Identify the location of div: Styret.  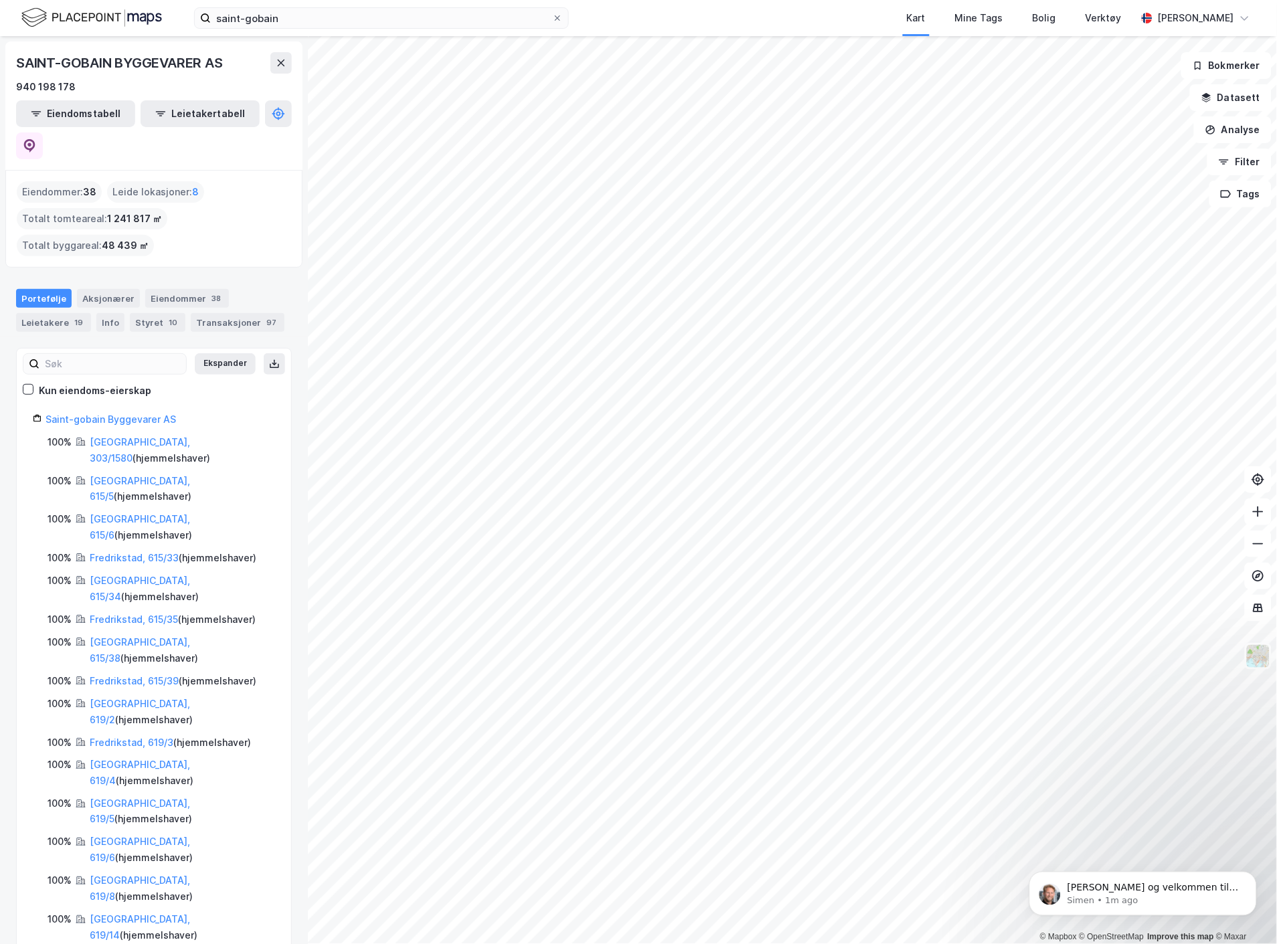
(157, 322).